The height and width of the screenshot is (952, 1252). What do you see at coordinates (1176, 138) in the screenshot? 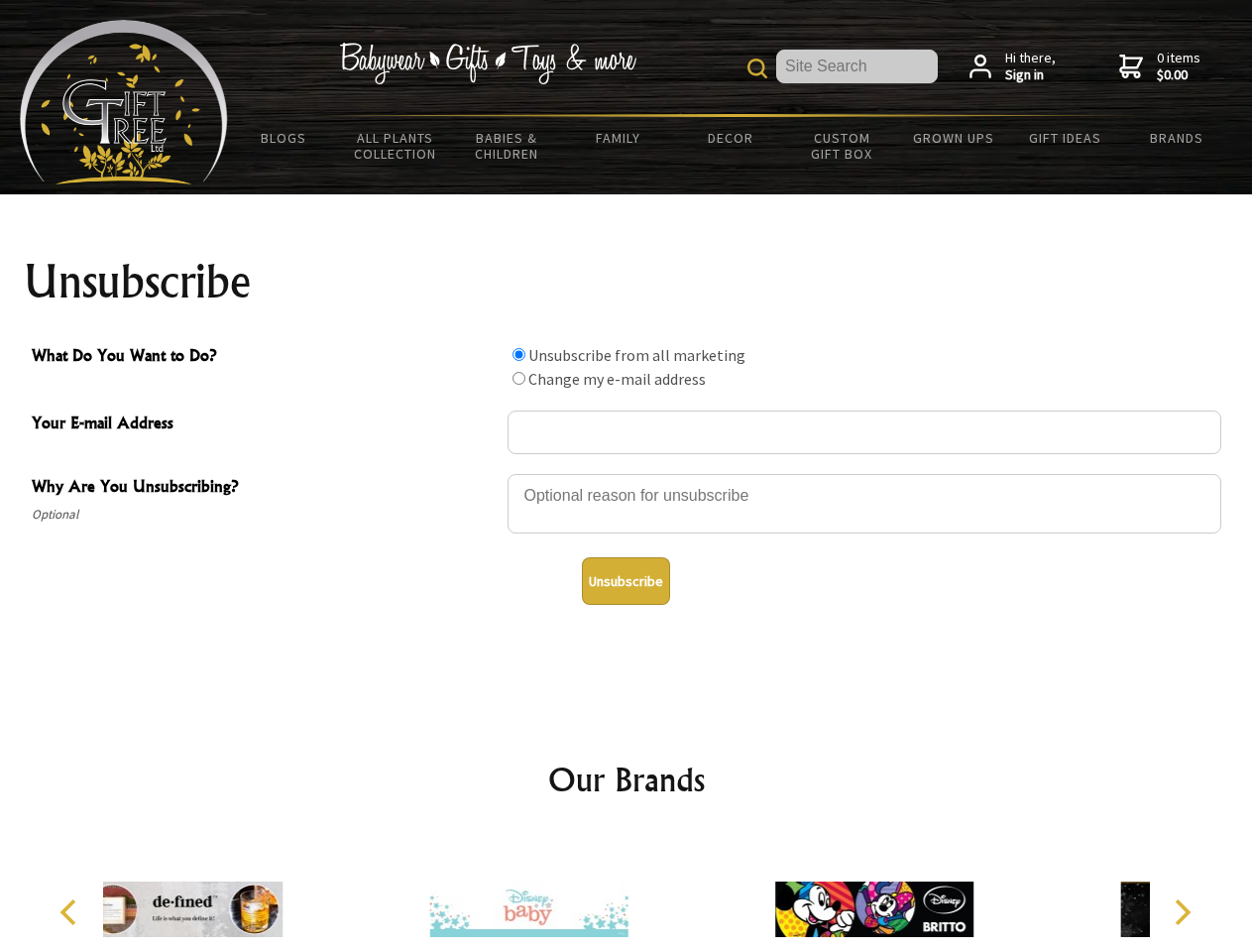
I see `a: Brands` at bounding box center [1176, 138].